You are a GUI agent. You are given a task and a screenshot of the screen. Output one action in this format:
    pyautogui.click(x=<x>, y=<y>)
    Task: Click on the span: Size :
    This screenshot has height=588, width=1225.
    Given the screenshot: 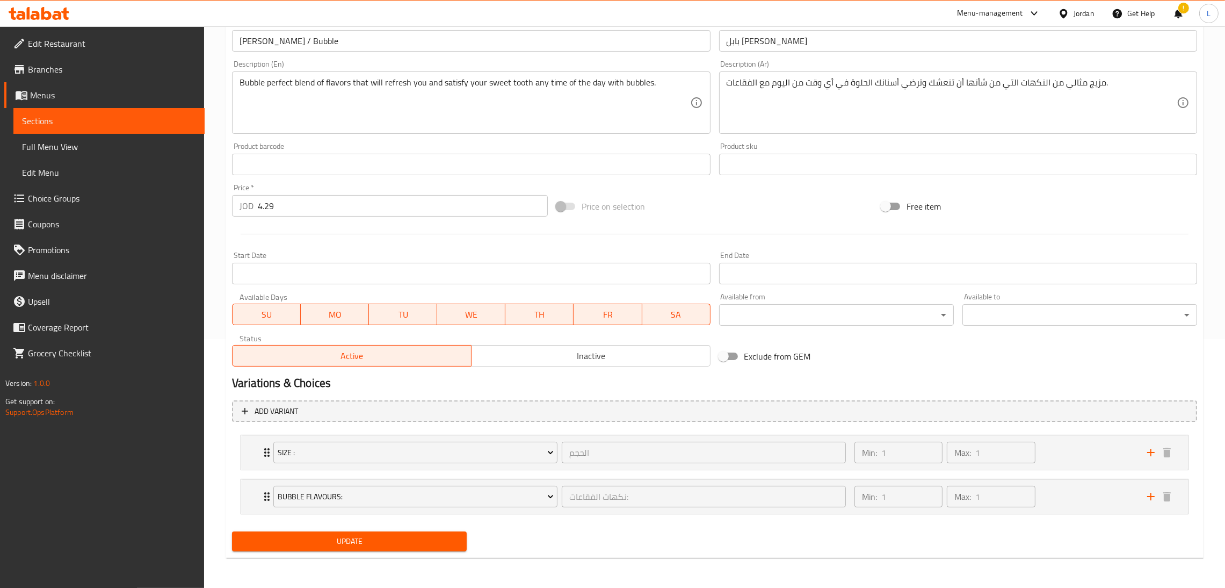 What is the action you would take?
    pyautogui.click(x=416, y=452)
    